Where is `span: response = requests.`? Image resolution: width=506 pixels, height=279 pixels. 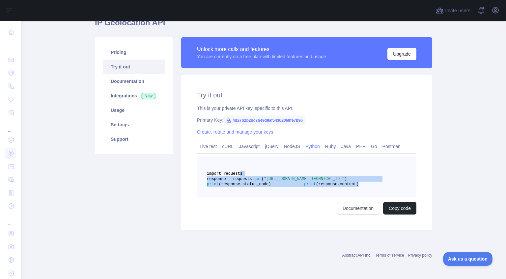 span: response = requests. is located at coordinates (230, 179).